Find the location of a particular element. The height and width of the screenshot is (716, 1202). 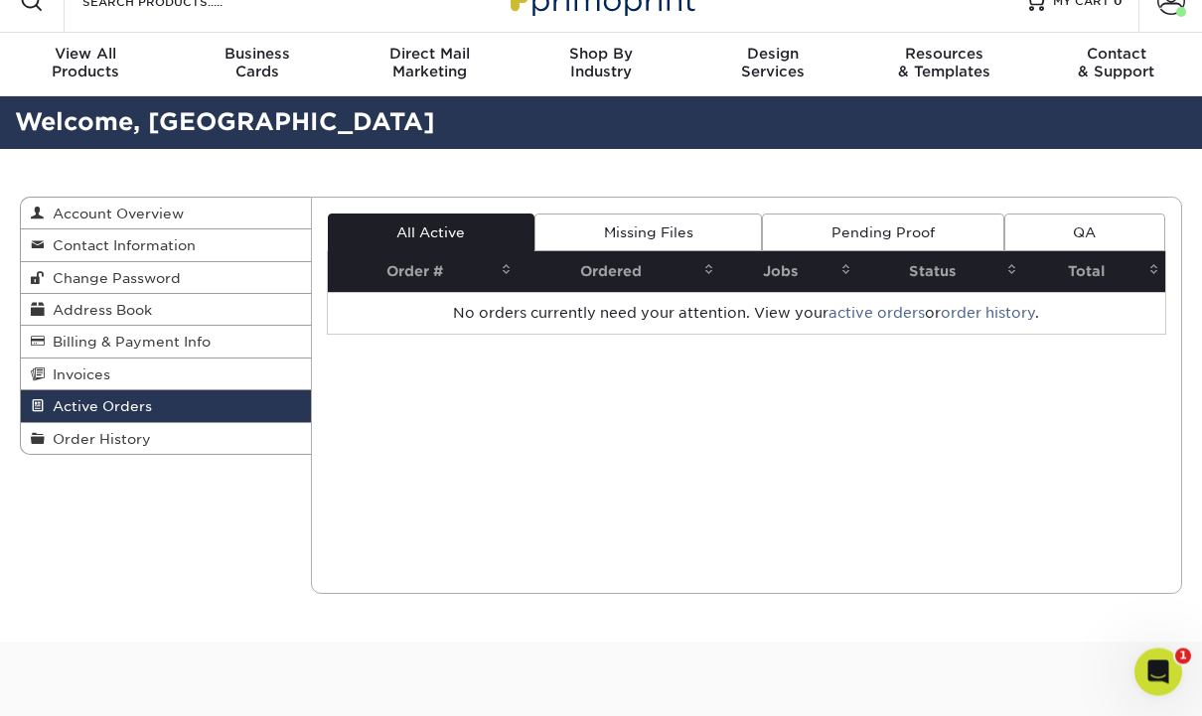

a: DesignServices is located at coordinates (772, 66).